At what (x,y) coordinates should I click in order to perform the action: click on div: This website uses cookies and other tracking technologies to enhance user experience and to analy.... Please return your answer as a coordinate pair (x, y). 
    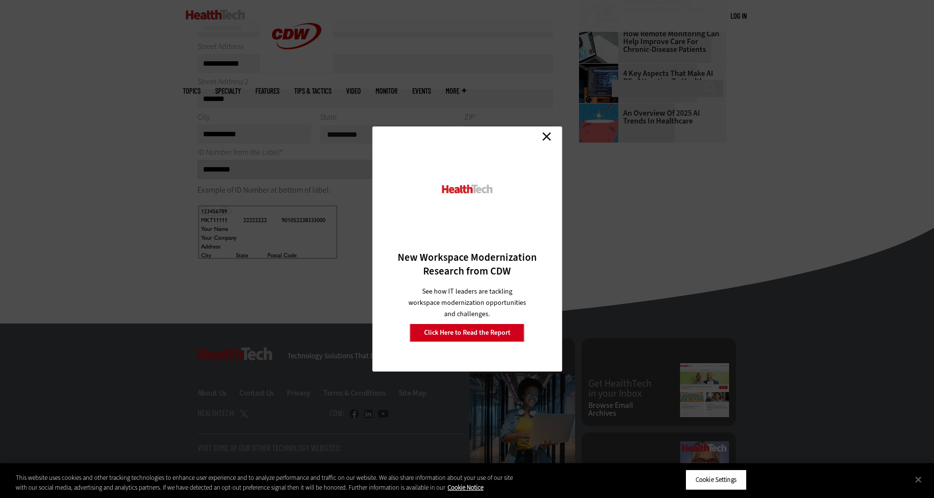
    Looking at the image, I should click on (265, 482).